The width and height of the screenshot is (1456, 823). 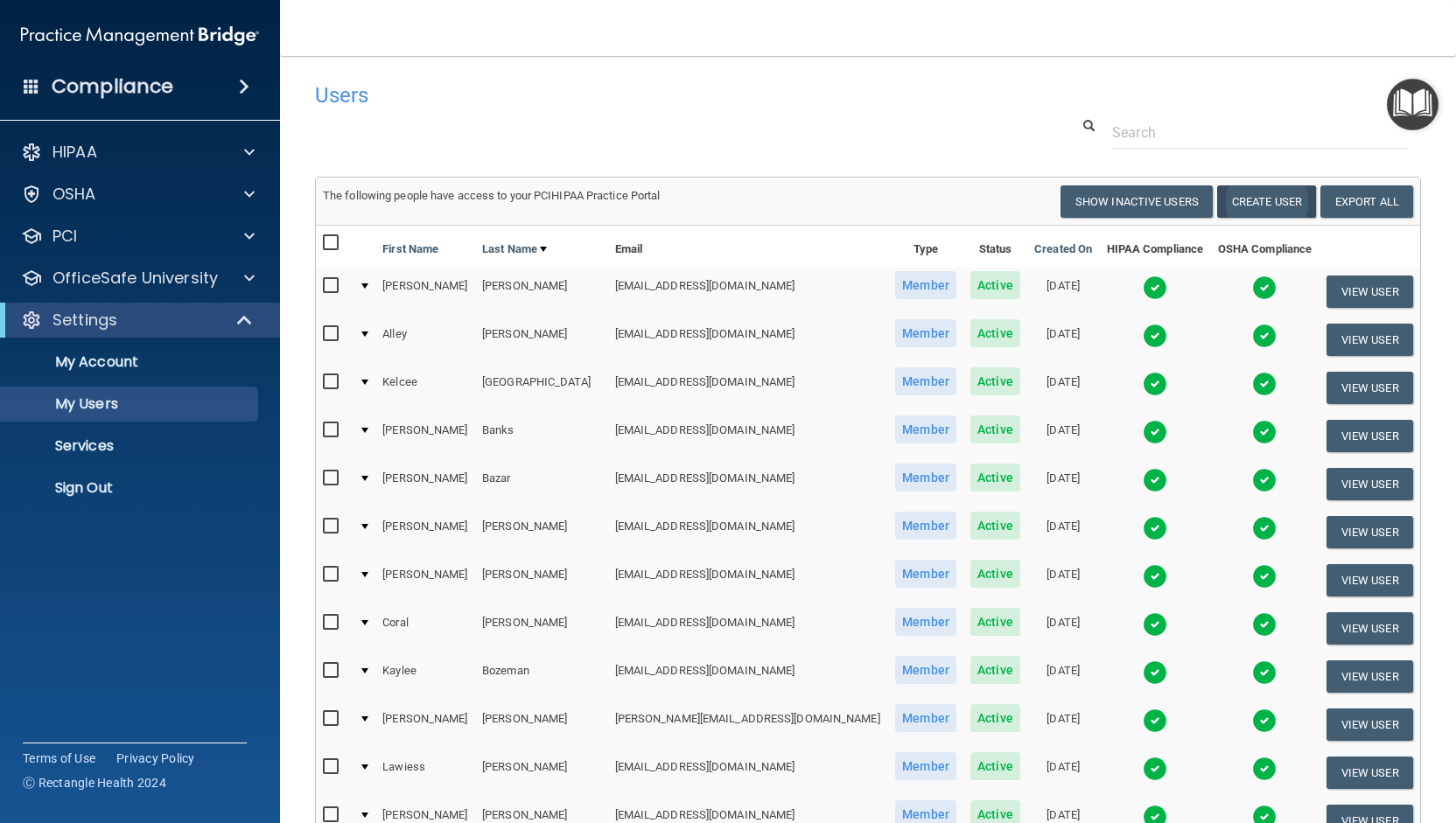 I want to click on td: Bozeman, so click(x=541, y=676).